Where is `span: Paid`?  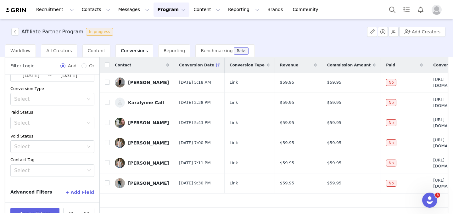
span: Paid is located at coordinates (391, 65).